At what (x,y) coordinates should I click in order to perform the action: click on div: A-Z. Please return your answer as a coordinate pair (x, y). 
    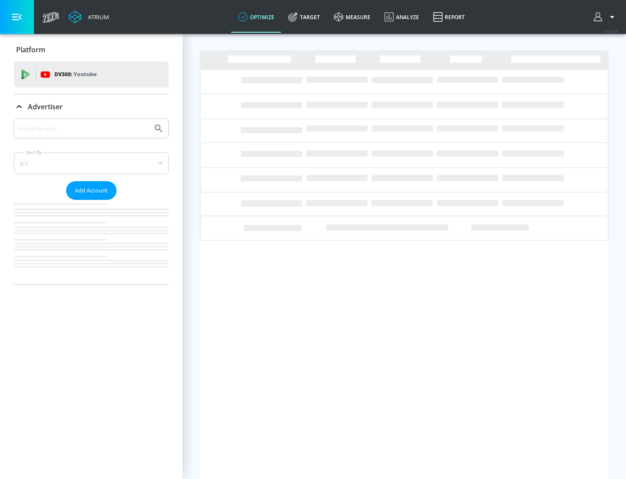
    Looking at the image, I should click on (91, 163).